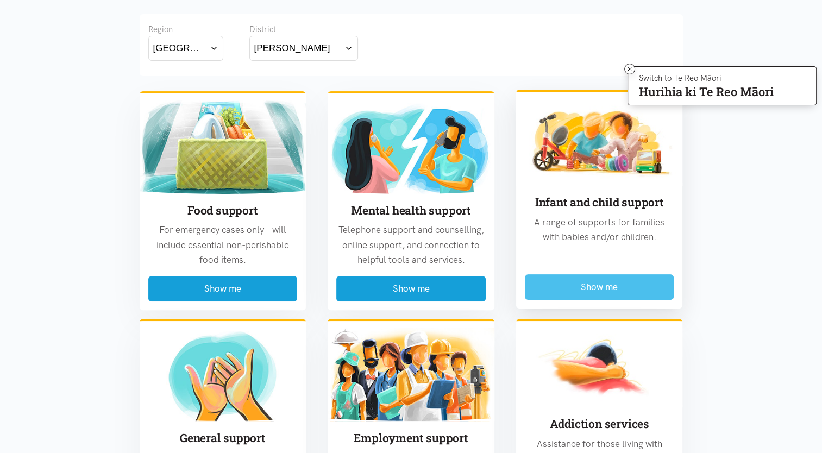 The image size is (822, 453). I want to click on h3: General support, so click(223, 438).